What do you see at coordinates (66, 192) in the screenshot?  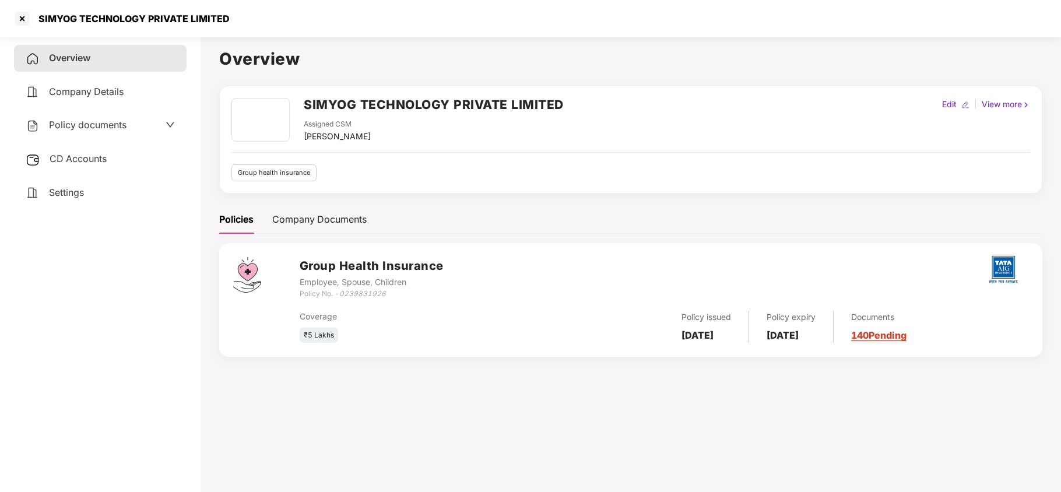 I see `span: Settings` at bounding box center [66, 192].